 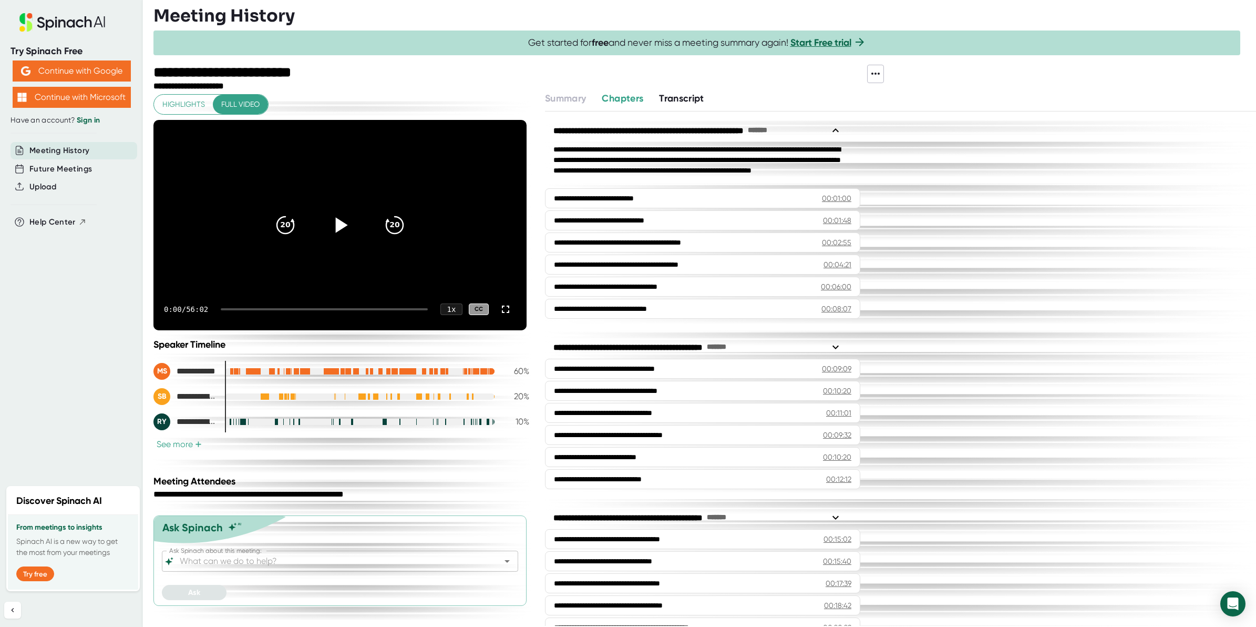 What do you see at coordinates (59, 500) in the screenshot?
I see `h2: Discover Spinach AI` at bounding box center [59, 500].